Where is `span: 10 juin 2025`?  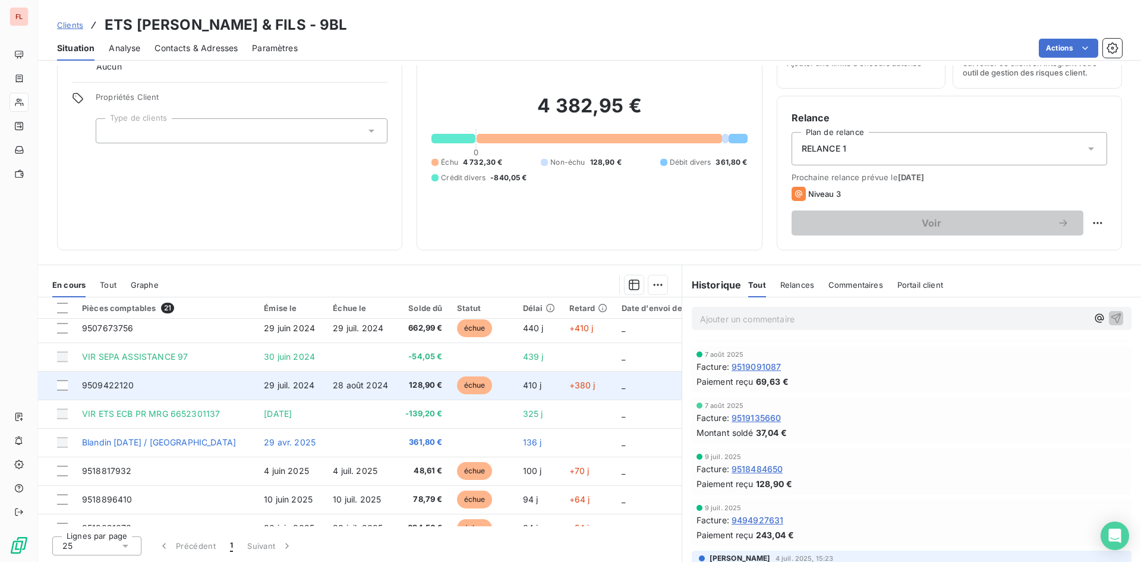 span: 10 juin 2025 is located at coordinates (288, 499).